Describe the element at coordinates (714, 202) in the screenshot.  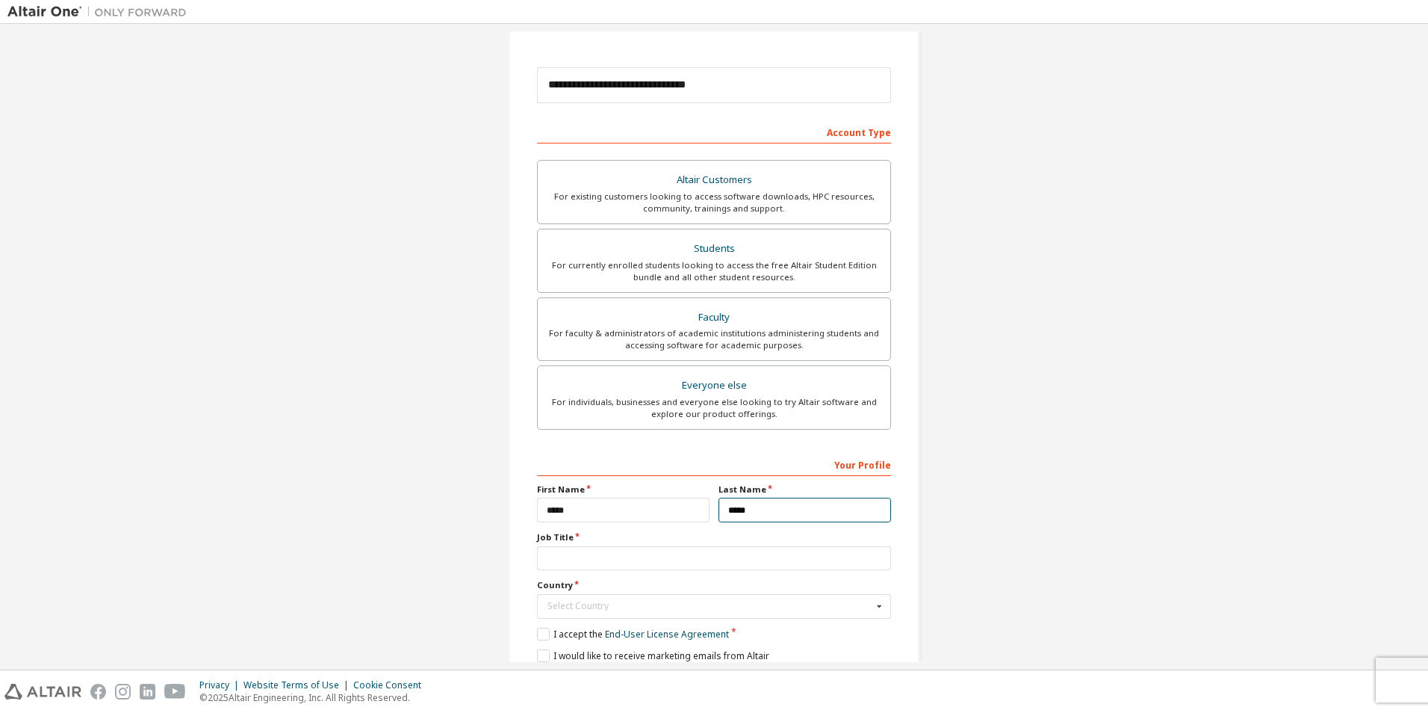
I see `div: For existing customers looking to access software downloads, HPC resources, community, trainings ...` at that location.